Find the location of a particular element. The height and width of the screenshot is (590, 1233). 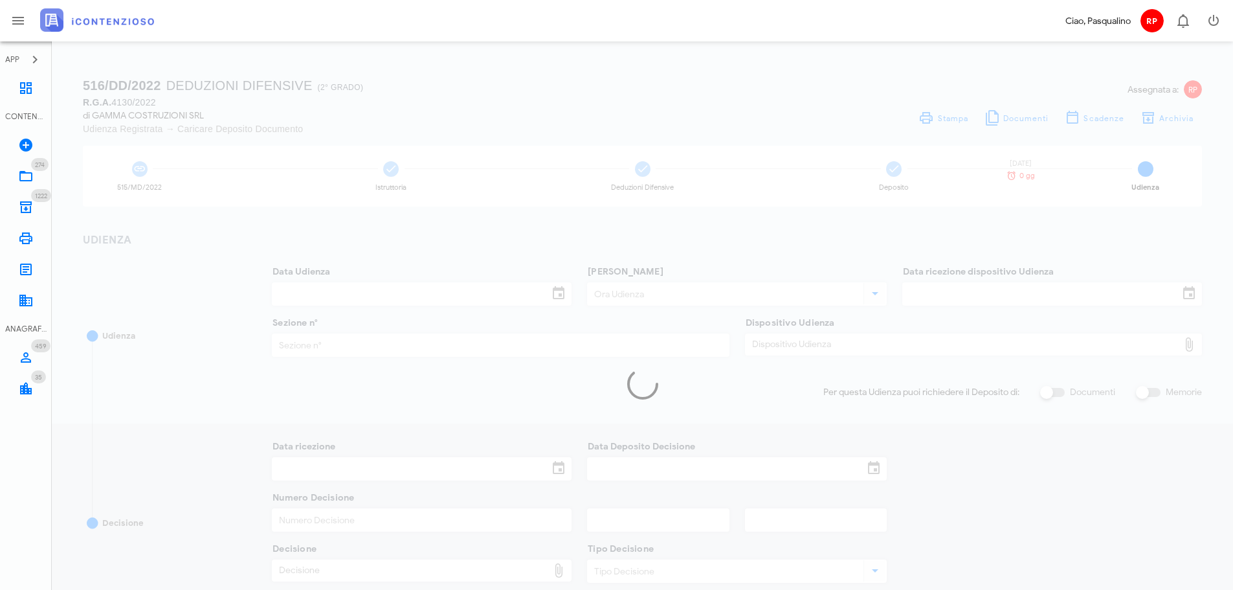

span: 459 is located at coordinates (41, 346).